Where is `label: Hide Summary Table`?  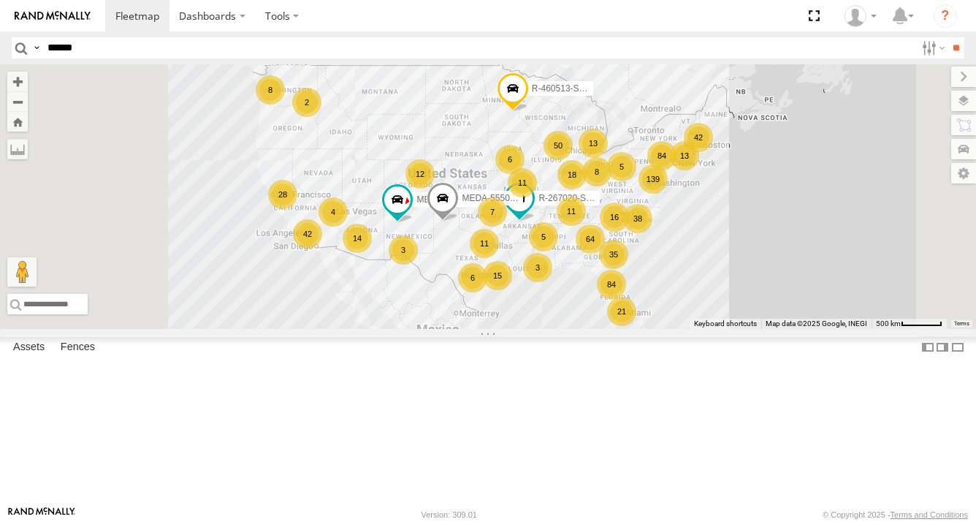
label: Hide Summary Table is located at coordinates (958, 347).